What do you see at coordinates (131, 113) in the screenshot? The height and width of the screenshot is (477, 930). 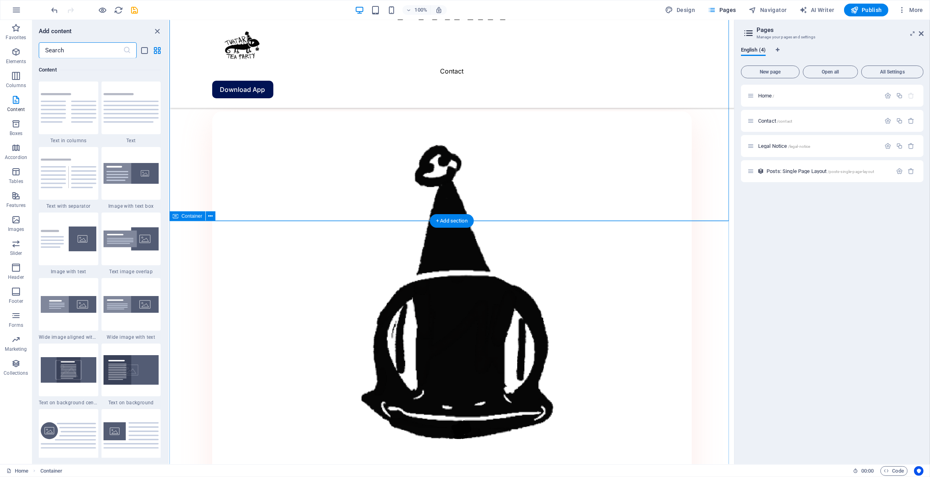 I see `div: Text` at bounding box center [131, 113].